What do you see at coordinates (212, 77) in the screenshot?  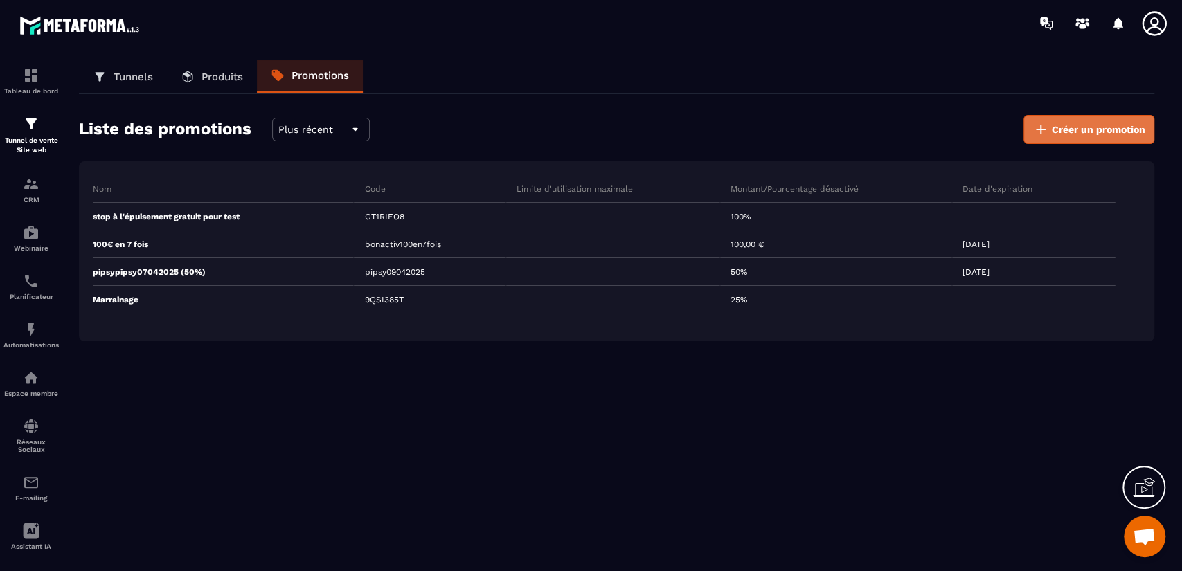 I see `a: Produits` at bounding box center [212, 77].